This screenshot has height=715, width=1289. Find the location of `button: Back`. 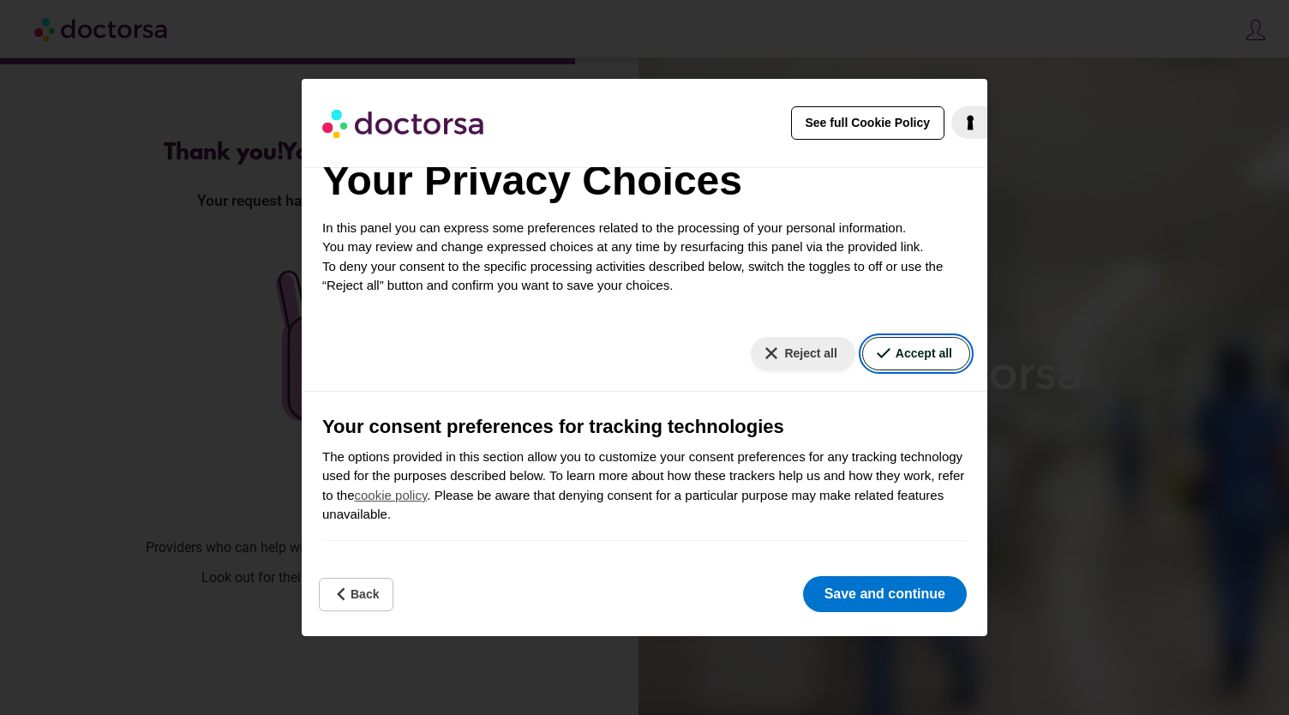

button: Back is located at coordinates (356, 594).